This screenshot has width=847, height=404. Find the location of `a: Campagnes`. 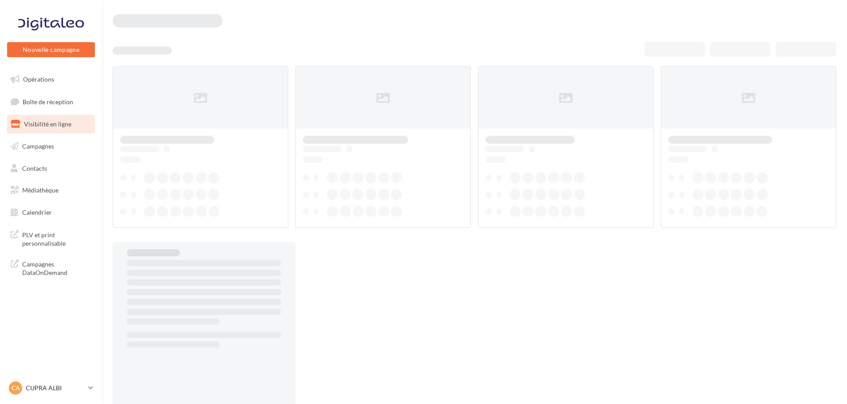

a: Campagnes is located at coordinates (51, 146).